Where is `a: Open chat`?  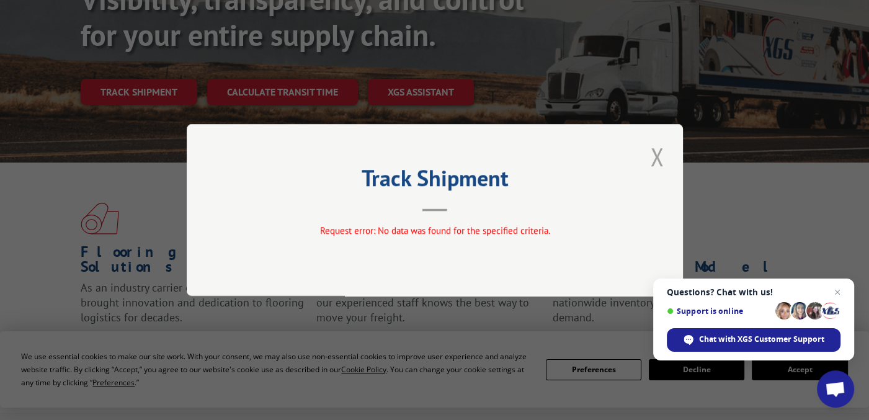 a: Open chat is located at coordinates (836, 389).